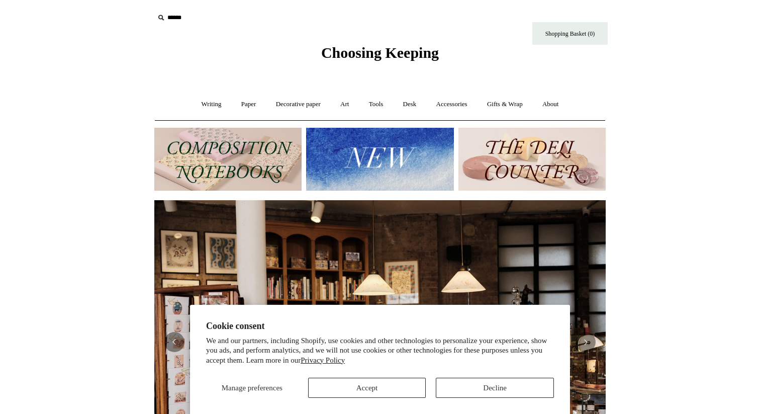 This screenshot has height=414, width=760. What do you see at coordinates (505, 104) in the screenshot?
I see `a: Gifts & Wrap` at bounding box center [505, 104].